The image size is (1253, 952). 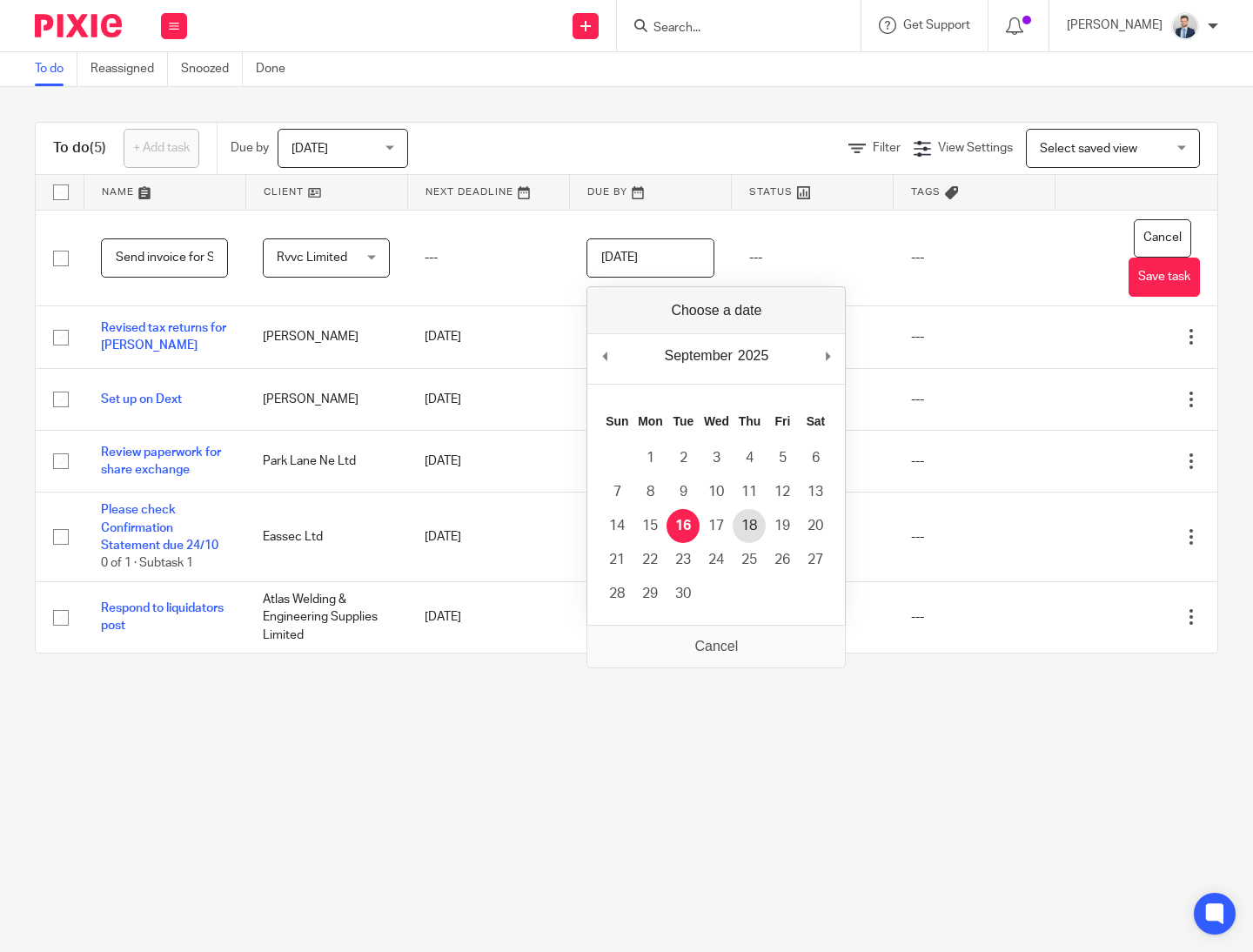 I want to click on img: LinkedIn%20Profile.jpeg, so click(x=1186, y=26).